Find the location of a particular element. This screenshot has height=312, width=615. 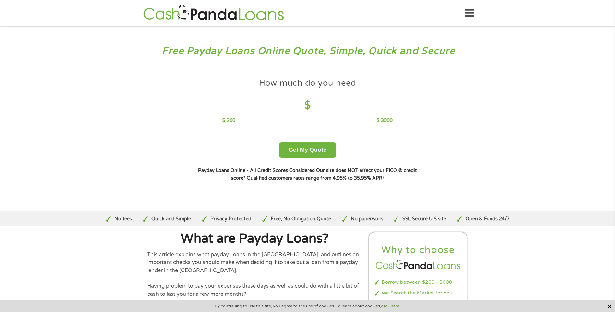

span: By continuing to use this site, you agree to the use of cookies. To learn about cookies, is located at coordinates (307, 306).